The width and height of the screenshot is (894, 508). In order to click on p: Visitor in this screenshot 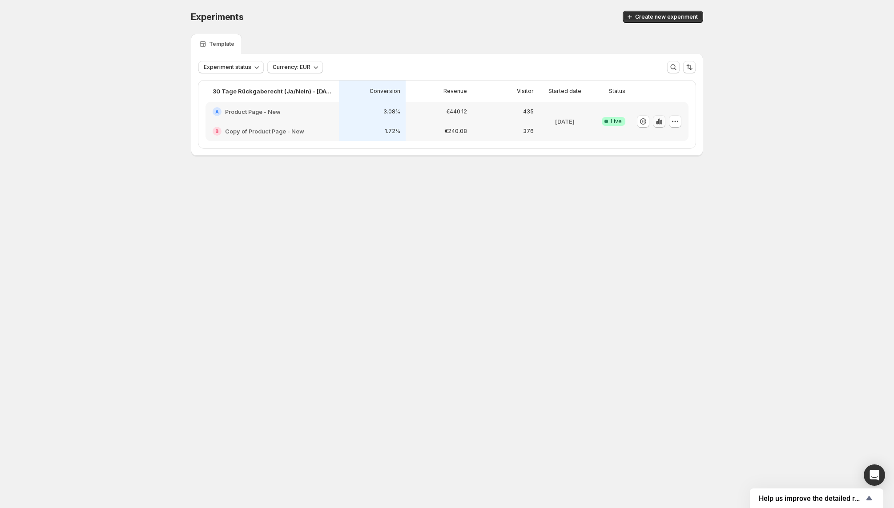, I will do `click(525, 91)`.